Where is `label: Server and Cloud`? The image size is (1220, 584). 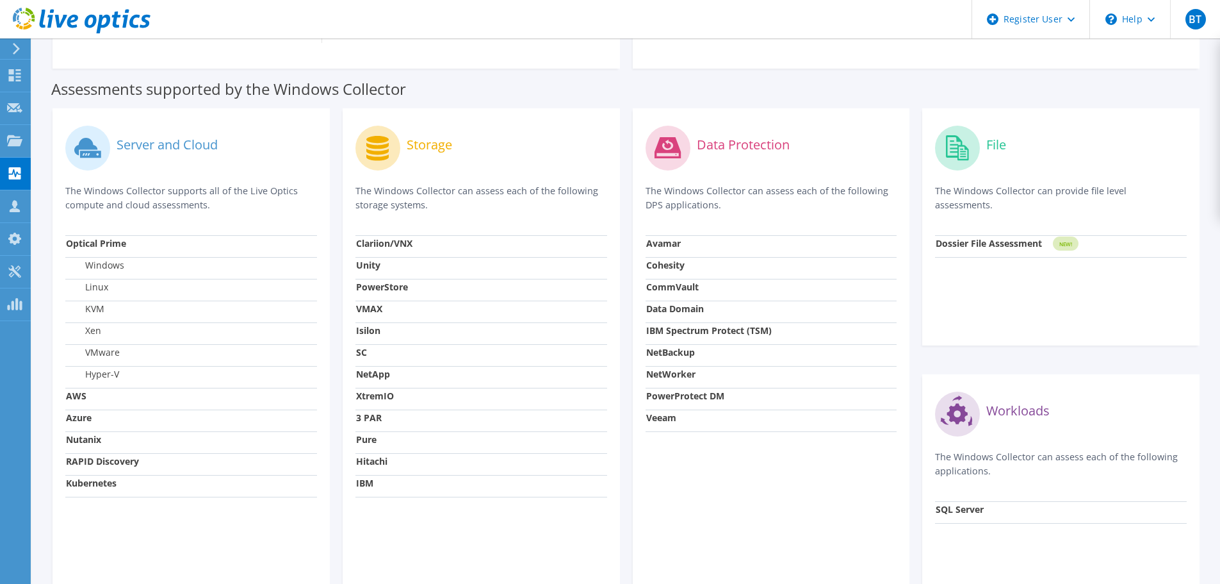 label: Server and Cloud is located at coordinates (167, 145).